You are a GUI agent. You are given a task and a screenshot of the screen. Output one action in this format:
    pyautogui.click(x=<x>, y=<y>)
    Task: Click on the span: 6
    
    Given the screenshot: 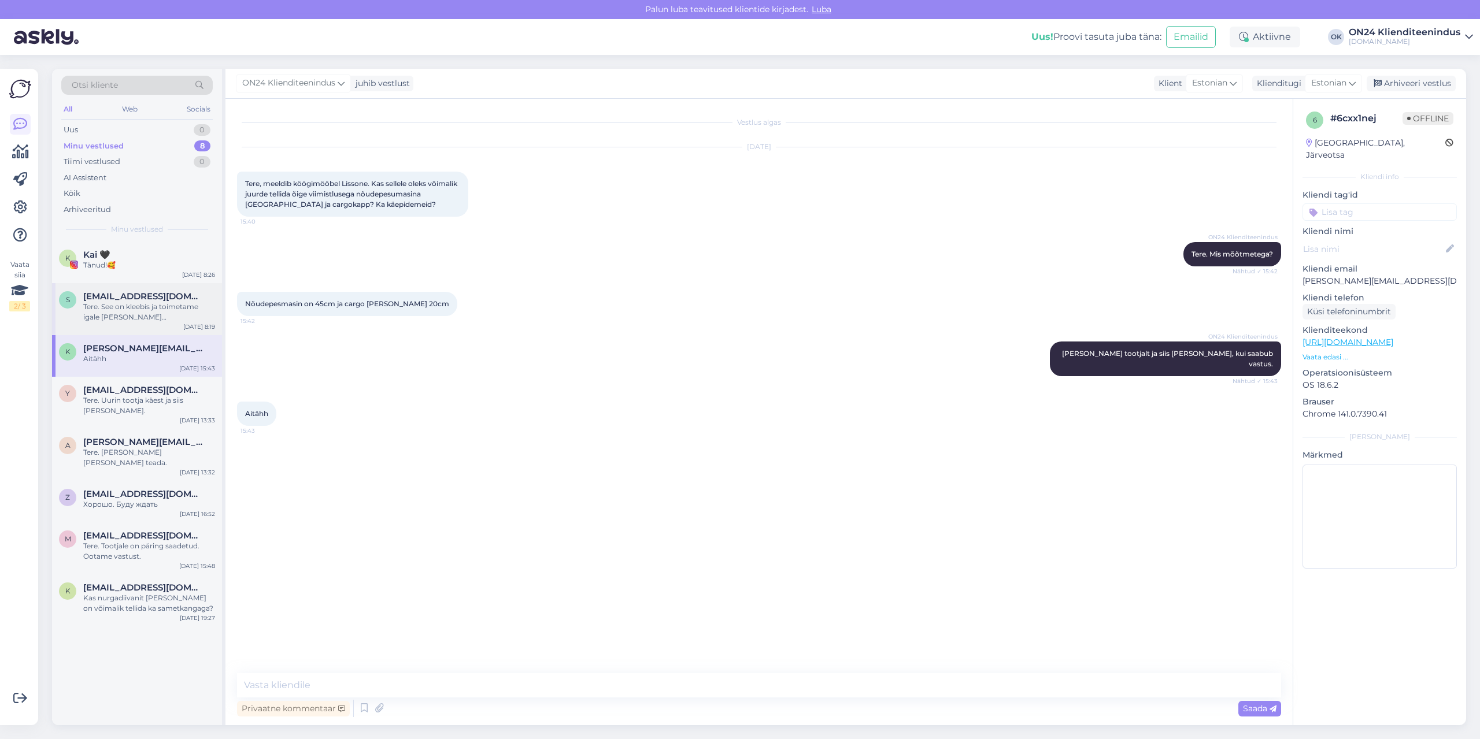 What is the action you would take?
    pyautogui.click(x=1315, y=120)
    